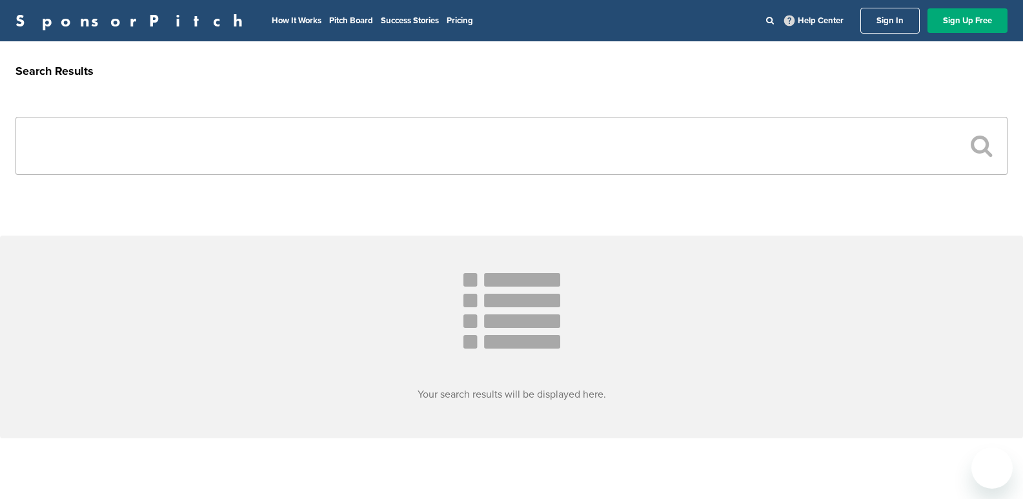 Image resolution: width=1023 pixels, height=499 pixels. Describe the element at coordinates (459, 21) in the screenshot. I see `a: Pricing` at that location.